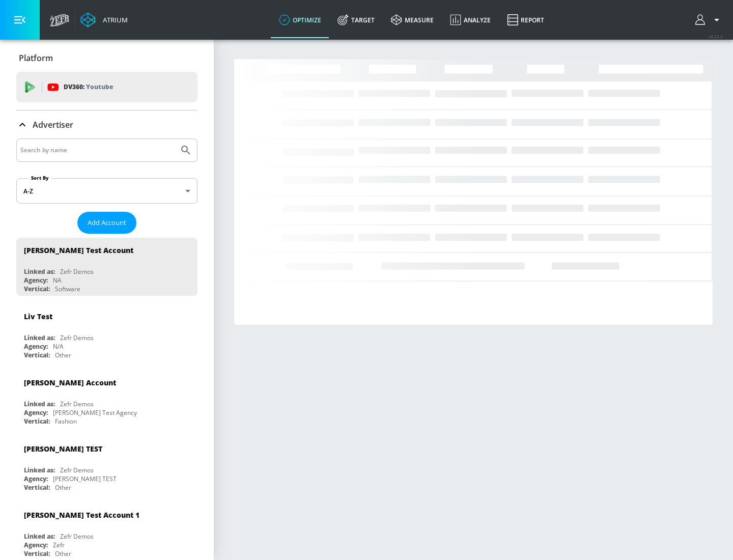  Describe the element at coordinates (107, 333) in the screenshot. I see `div: Liv TestLinked as:Zefr DemosAgency:N/AVertical:Other` at that location.